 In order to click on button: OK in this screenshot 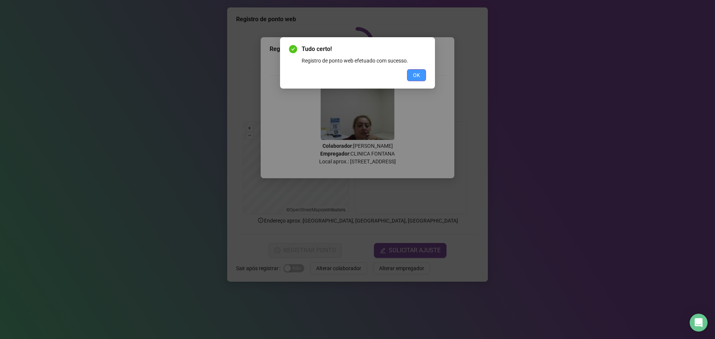, I will do `click(416, 75)`.